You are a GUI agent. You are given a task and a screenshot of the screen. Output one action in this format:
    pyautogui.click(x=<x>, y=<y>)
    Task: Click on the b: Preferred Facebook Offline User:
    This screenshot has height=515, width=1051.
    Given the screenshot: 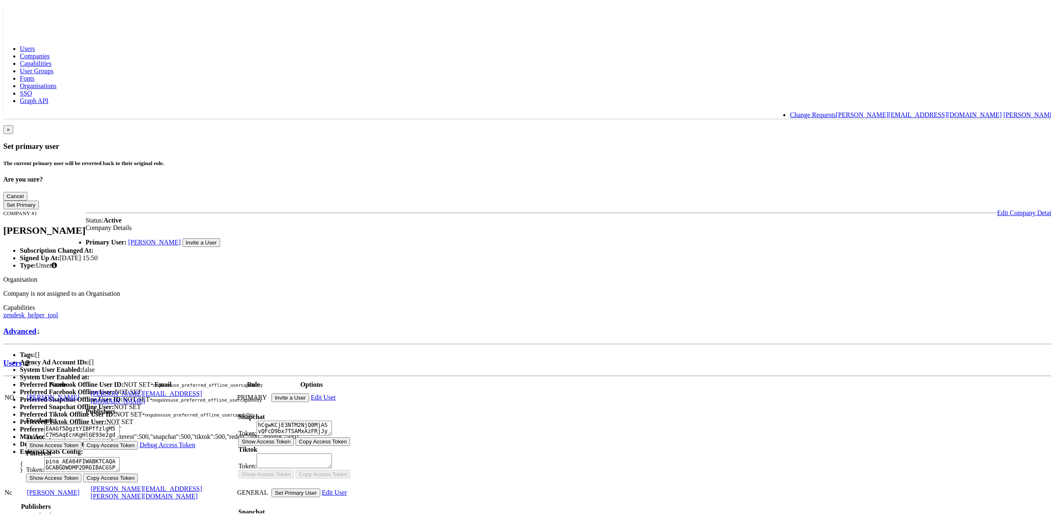 What is the action you would take?
    pyautogui.click(x=67, y=390)
    